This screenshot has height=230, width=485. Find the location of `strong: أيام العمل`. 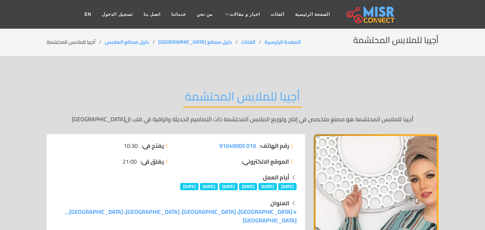

strong: أيام العمل is located at coordinates (276, 177).